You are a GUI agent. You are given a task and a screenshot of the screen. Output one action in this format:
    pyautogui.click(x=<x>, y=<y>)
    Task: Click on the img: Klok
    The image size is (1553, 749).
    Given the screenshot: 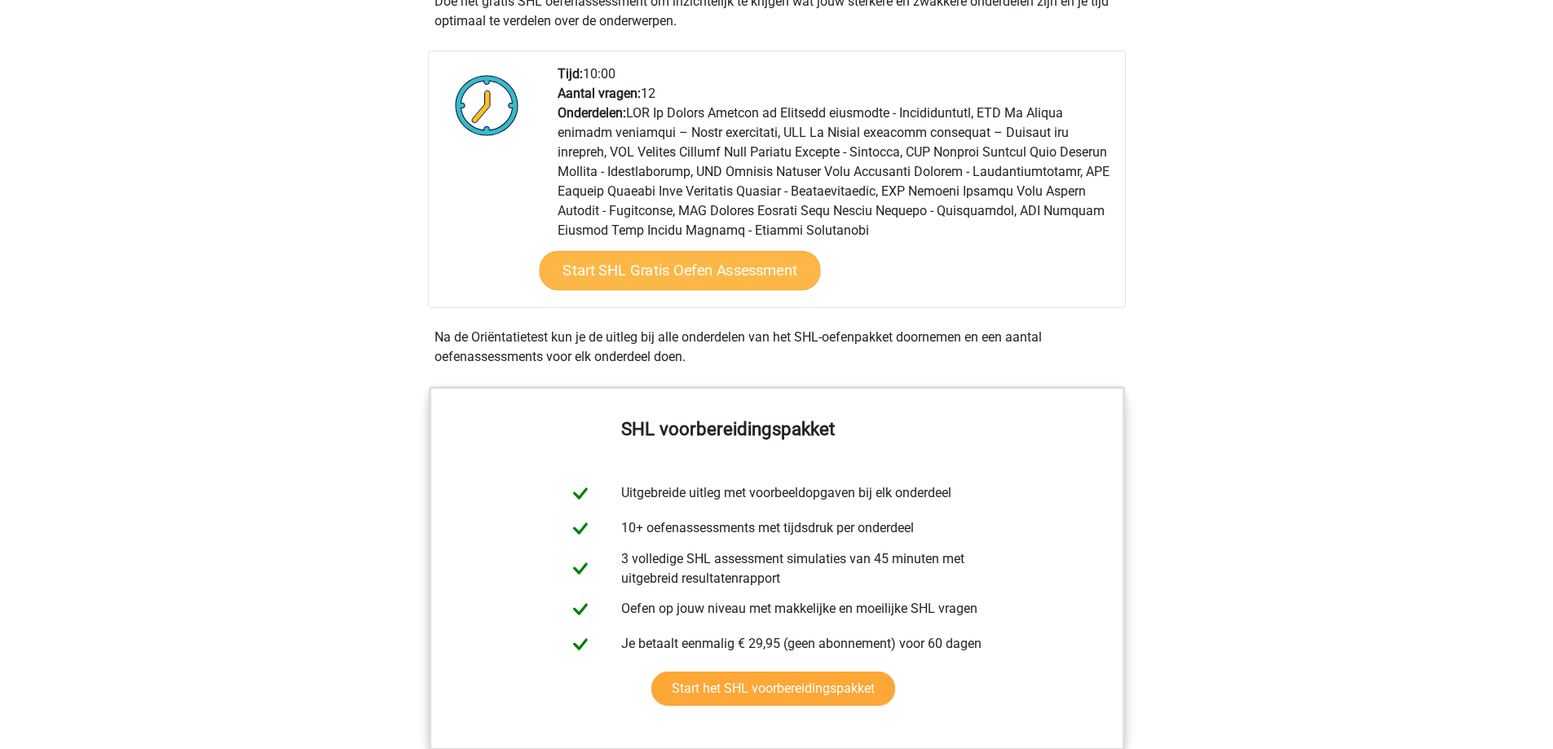 What is the action you would take?
    pyautogui.click(x=487, y=105)
    